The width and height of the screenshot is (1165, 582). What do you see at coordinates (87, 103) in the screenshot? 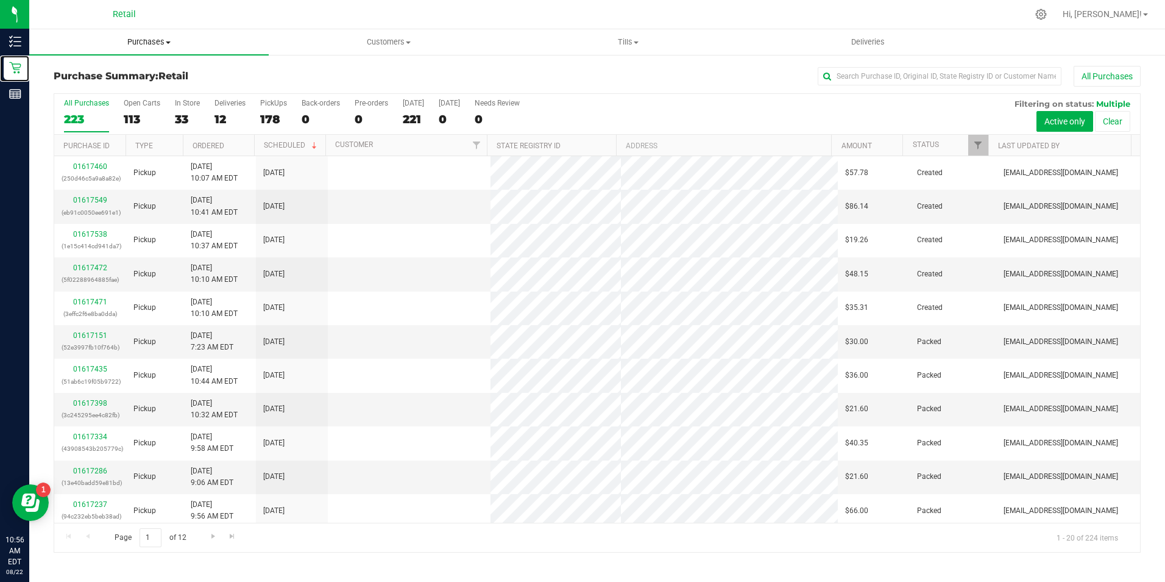
I see `div: All Purchases` at bounding box center [87, 103].